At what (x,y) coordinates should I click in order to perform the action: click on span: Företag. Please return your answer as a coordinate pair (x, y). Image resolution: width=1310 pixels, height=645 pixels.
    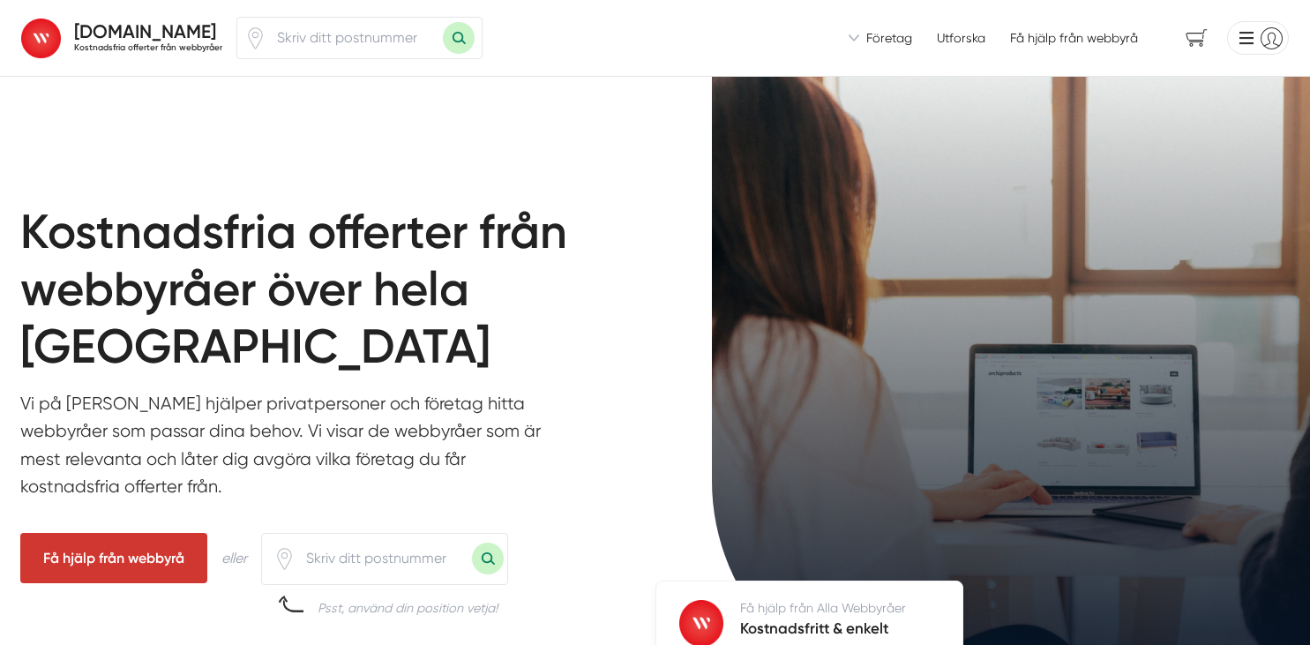
    Looking at the image, I should click on (889, 38).